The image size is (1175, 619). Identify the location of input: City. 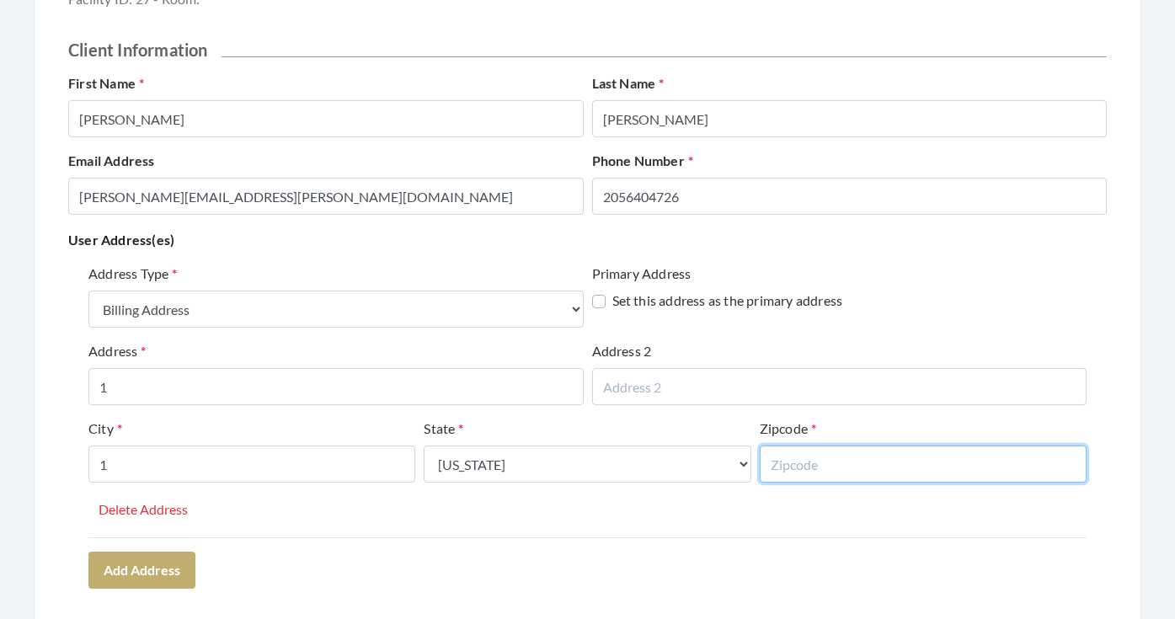
(252, 464).